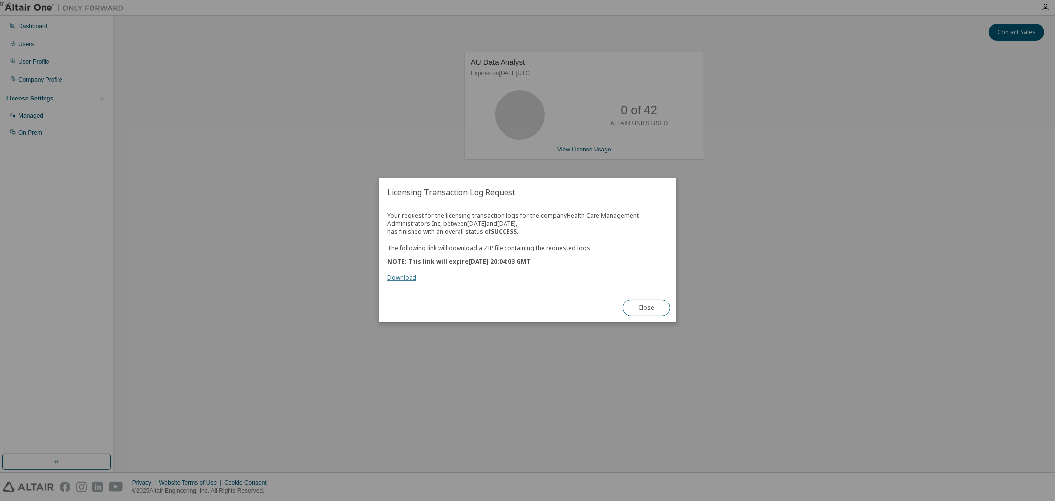 This screenshot has height=501, width=1055. I want to click on button: Close, so click(647, 308).